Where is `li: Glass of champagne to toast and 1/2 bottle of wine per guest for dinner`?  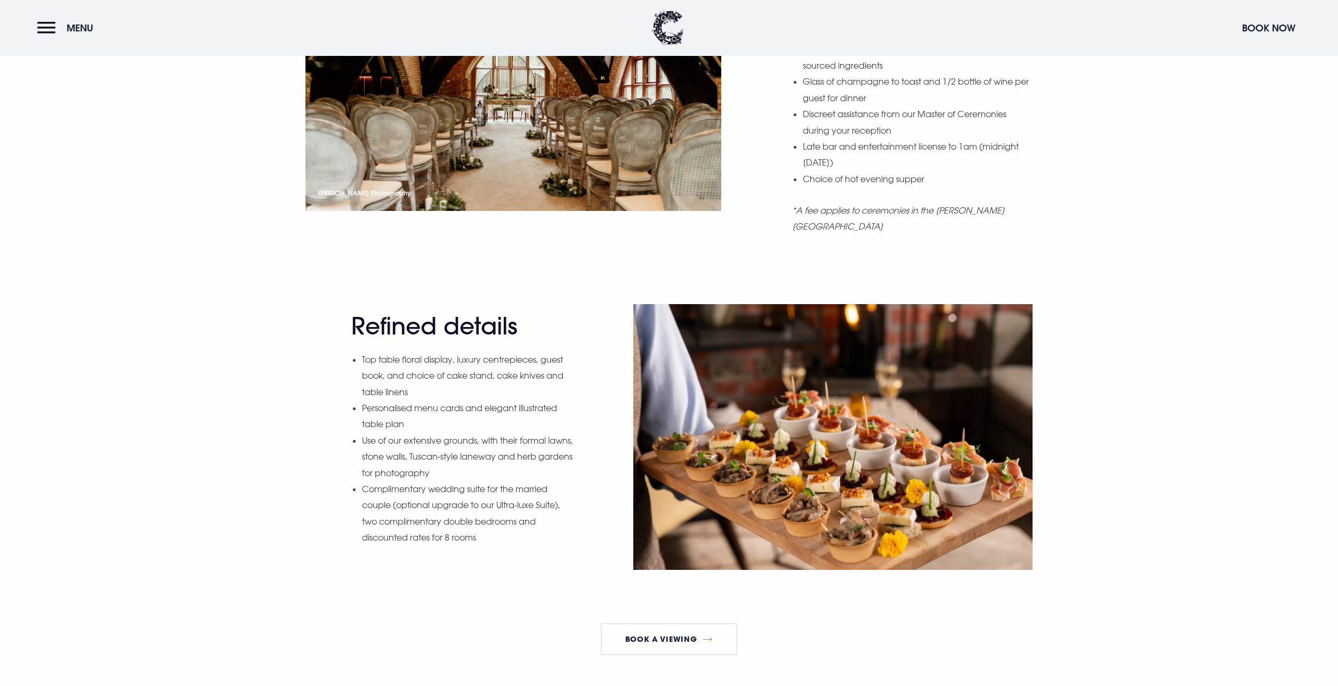
li: Glass of champagne to toast and 1/2 bottle of wine per guest for dinner is located at coordinates (917, 90).